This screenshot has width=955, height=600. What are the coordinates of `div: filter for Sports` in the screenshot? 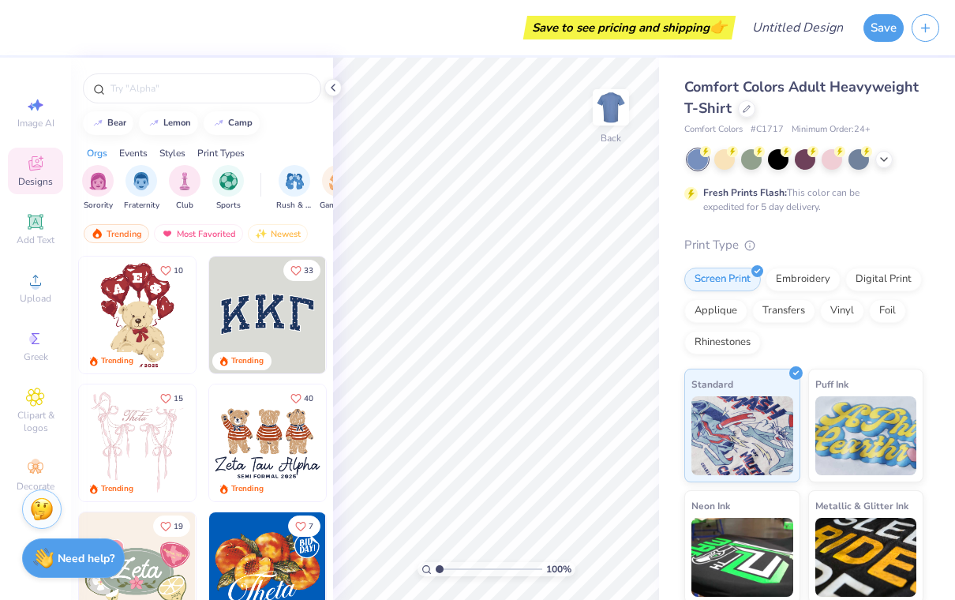 It's located at (228, 188).